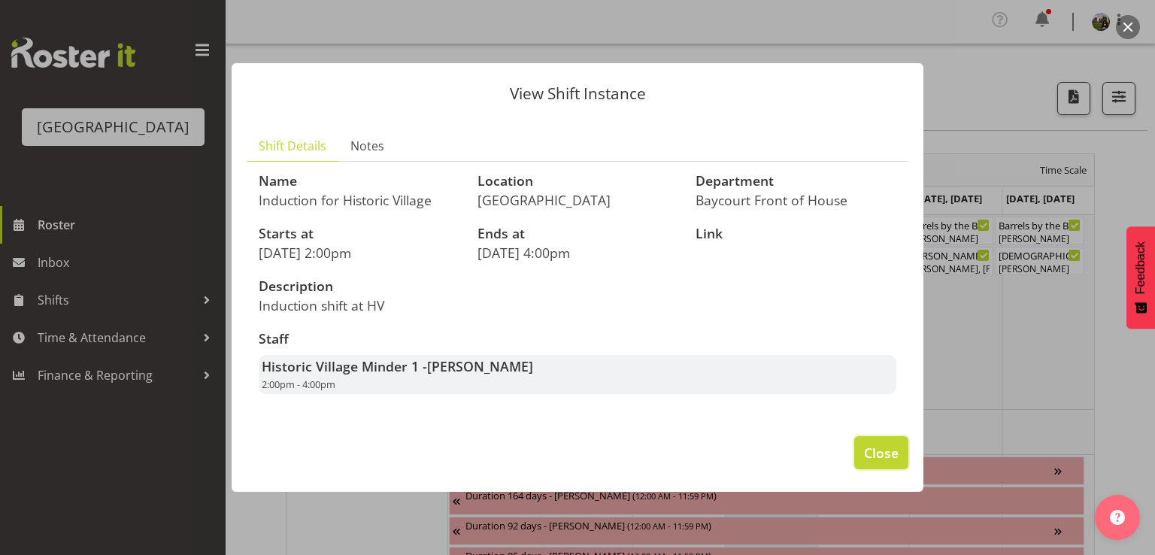  I want to click on button: Feedback - Show survey, so click(1141, 278).